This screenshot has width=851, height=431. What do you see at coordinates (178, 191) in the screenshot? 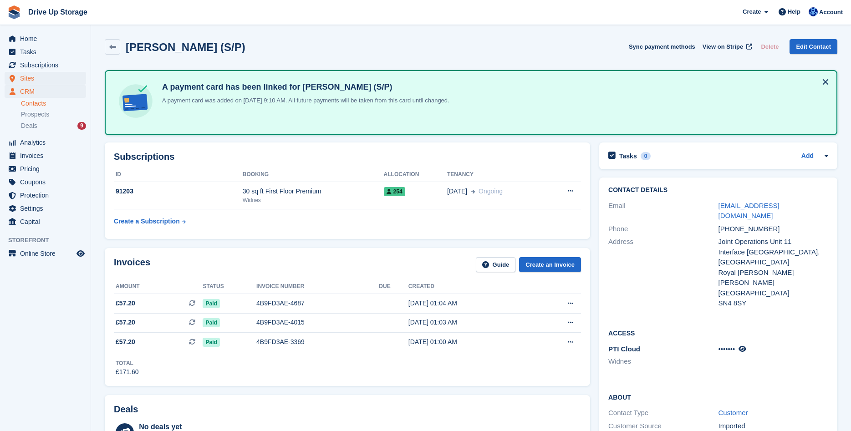
I see `div: 91203` at bounding box center [178, 191].